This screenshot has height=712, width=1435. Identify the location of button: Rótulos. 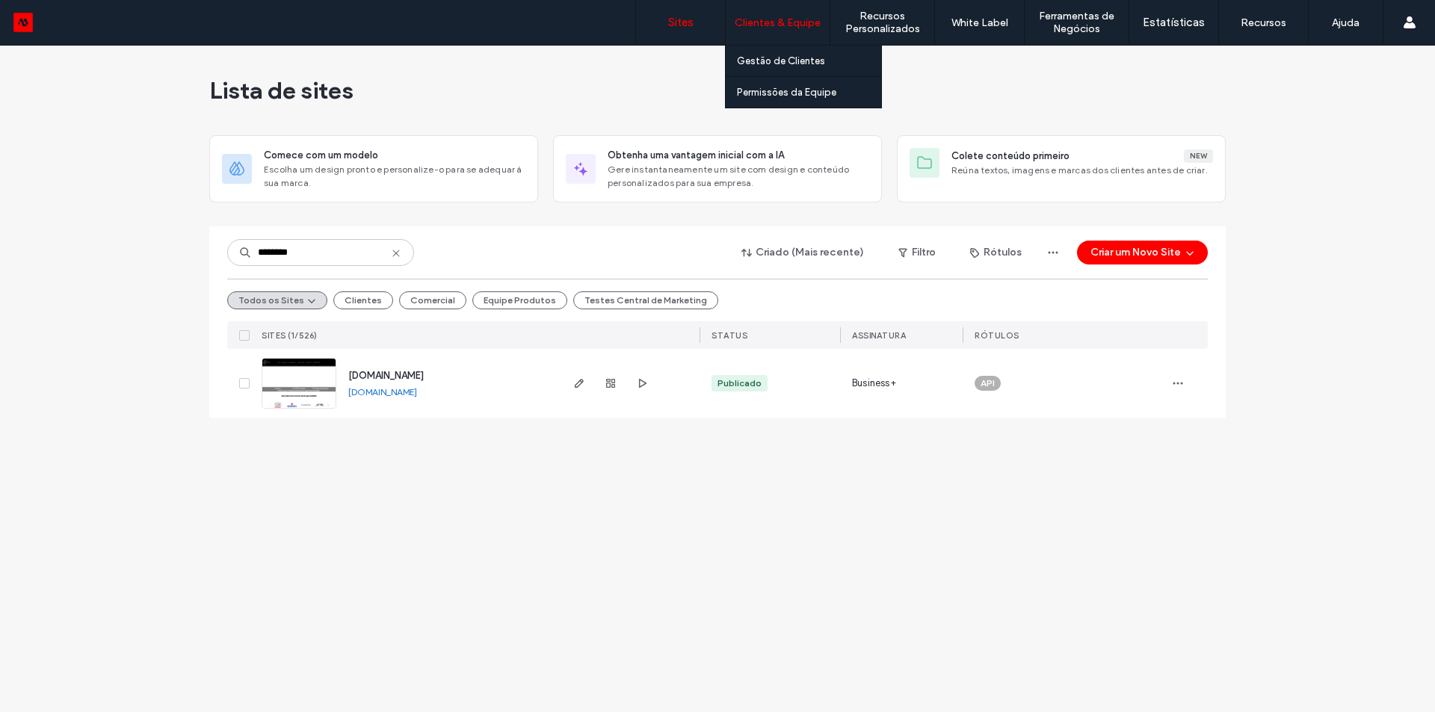
(996, 253).